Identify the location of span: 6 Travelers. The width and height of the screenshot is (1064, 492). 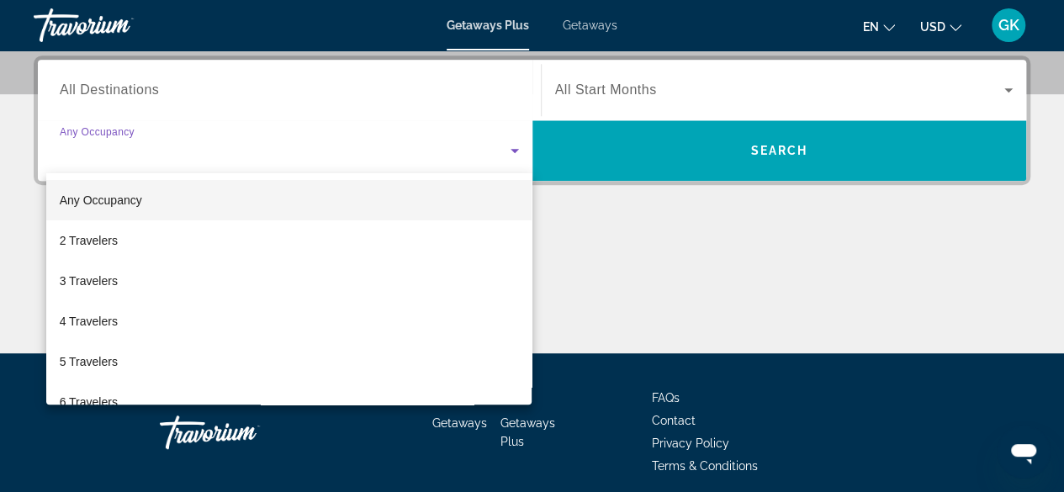
(88, 402).